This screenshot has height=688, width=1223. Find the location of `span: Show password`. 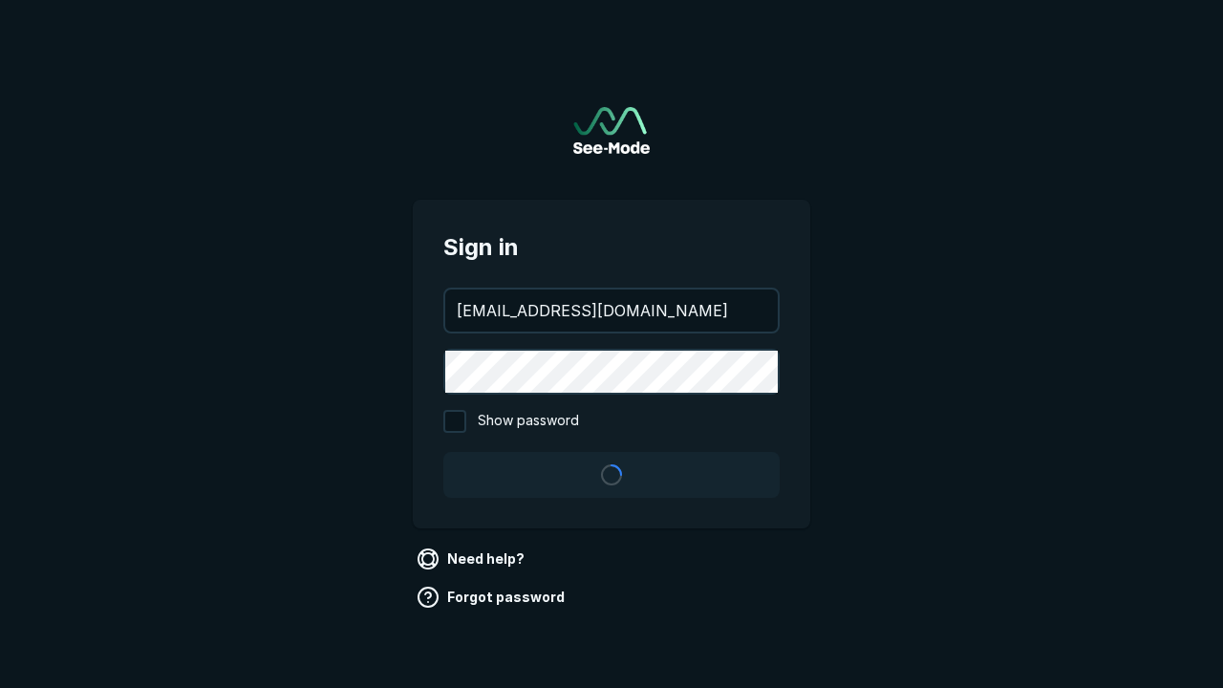

span: Show password is located at coordinates (529, 421).